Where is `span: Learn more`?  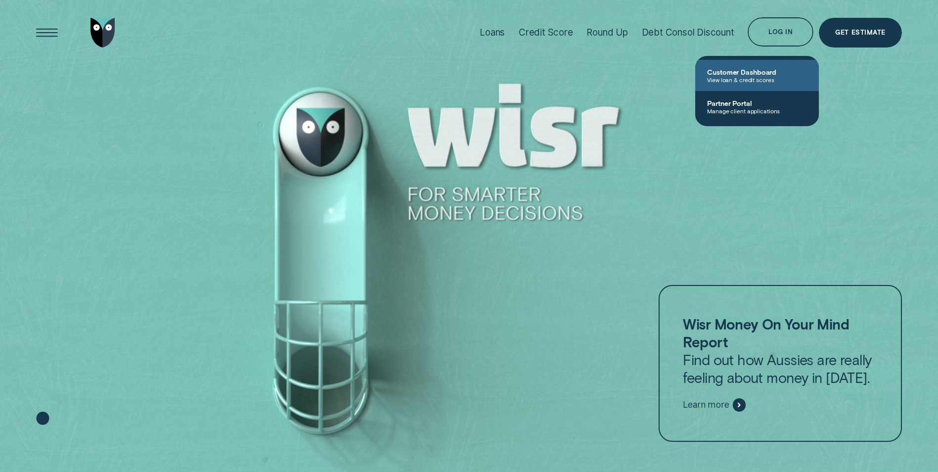 span: Learn more is located at coordinates (706, 405).